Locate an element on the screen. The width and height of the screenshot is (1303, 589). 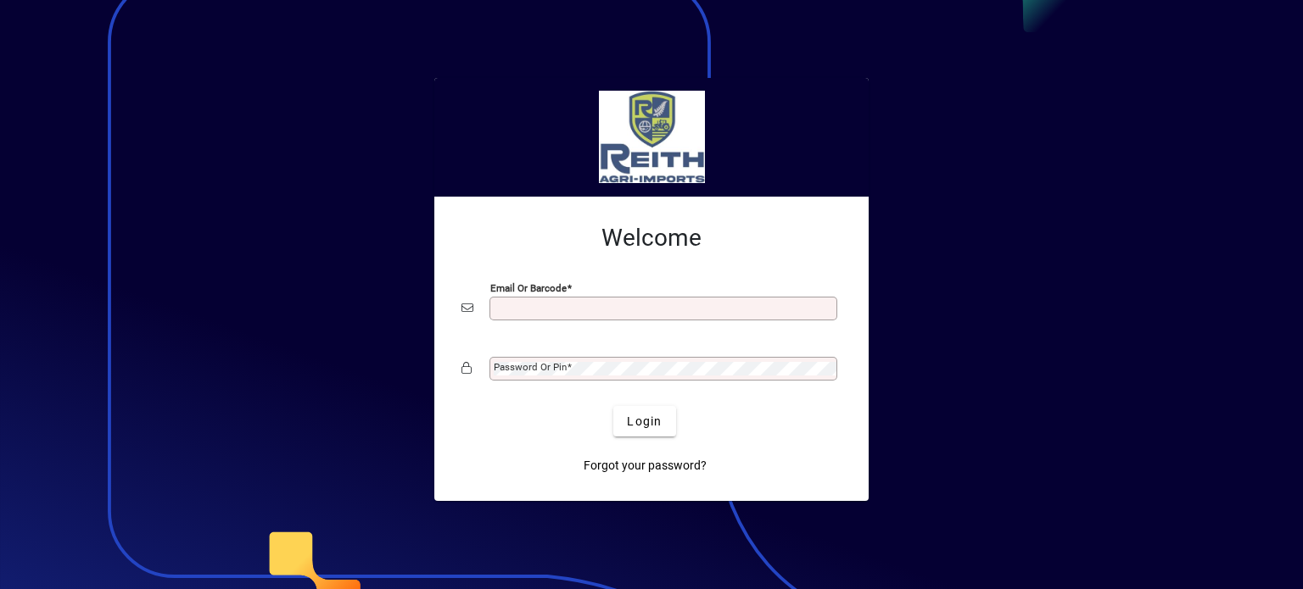
mat-label: Password or Pin is located at coordinates (530, 367).